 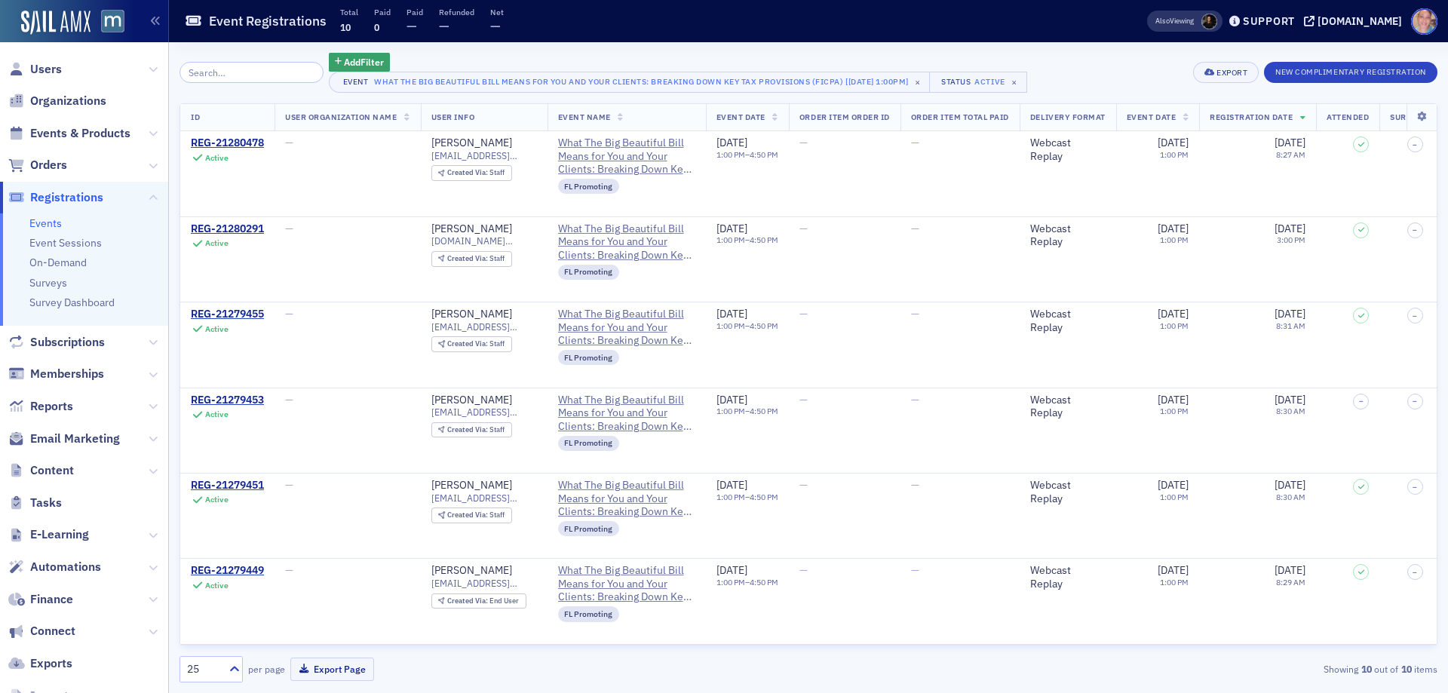 What do you see at coordinates (41, 631) in the screenshot?
I see `a: Connect` at bounding box center [41, 631].